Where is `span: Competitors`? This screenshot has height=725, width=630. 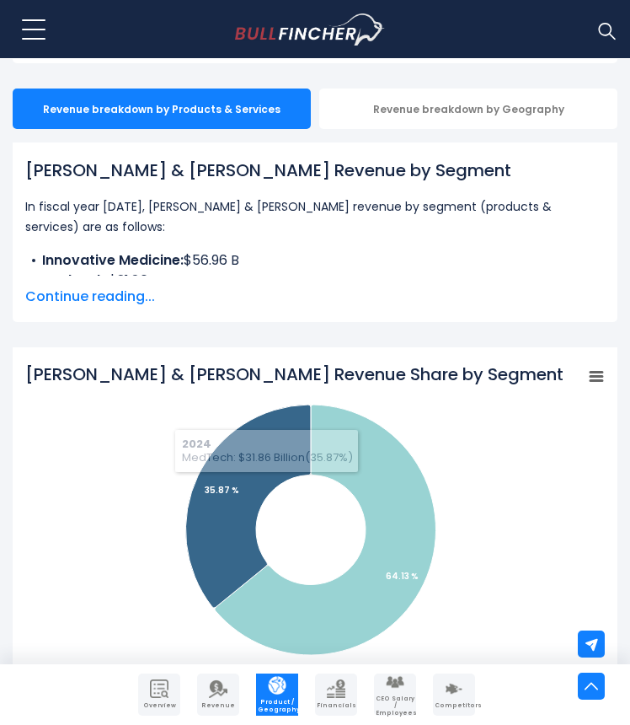
span: Competitors is located at coordinates (454, 705).